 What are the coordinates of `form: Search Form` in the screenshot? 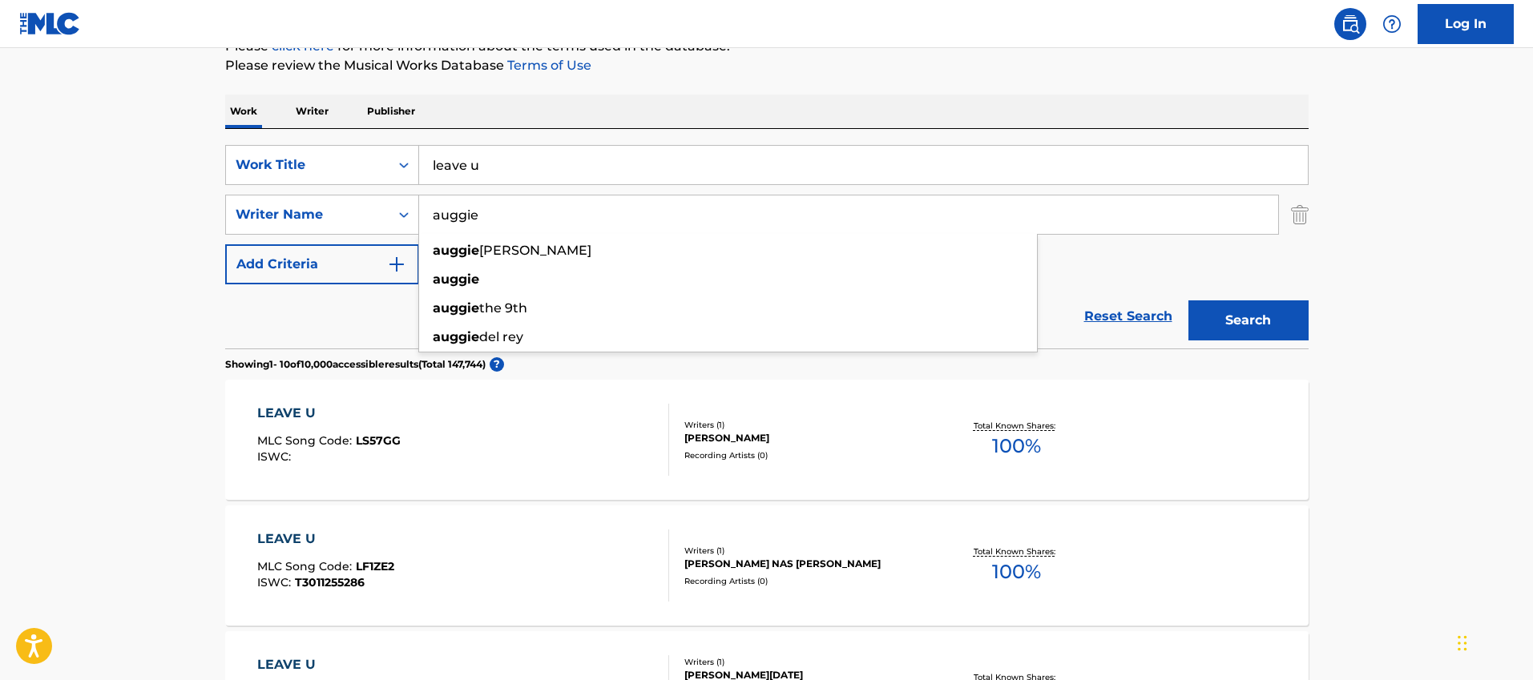 It's located at (767, 247).